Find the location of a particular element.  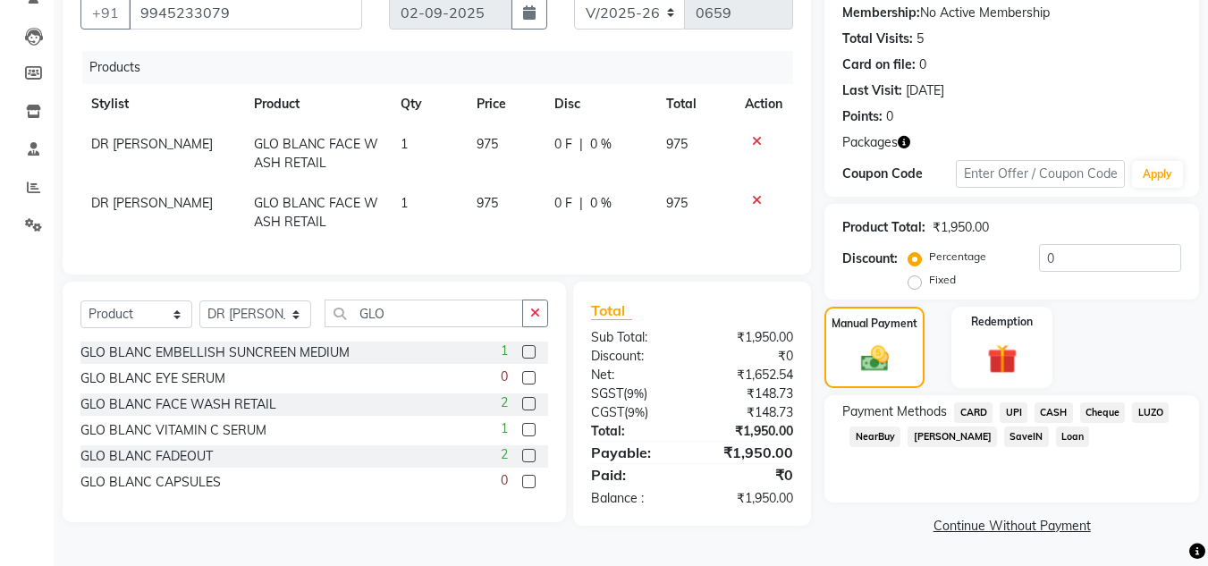

span: Total is located at coordinates (611, 310).